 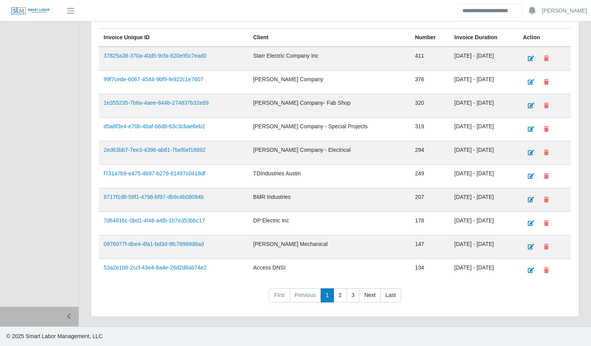 I want to click on td: 207, so click(x=430, y=200).